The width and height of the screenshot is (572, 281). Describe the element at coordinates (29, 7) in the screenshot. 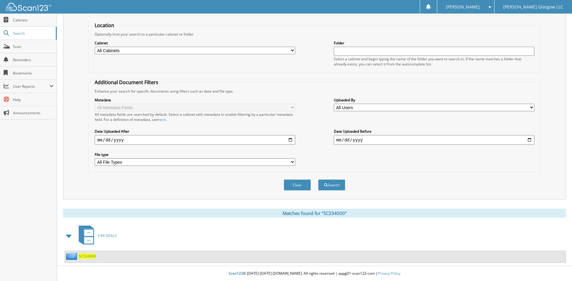

I see `img: scan123-logo-white.svg` at that location.